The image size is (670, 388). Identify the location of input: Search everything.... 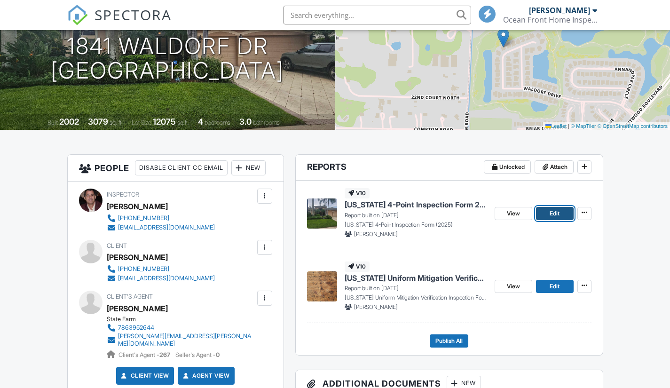
(377, 15).